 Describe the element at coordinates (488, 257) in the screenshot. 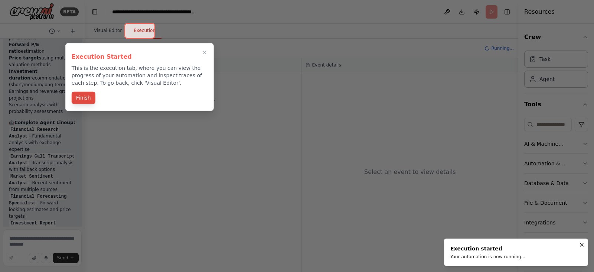

I see `div: Your automation is now running...` at that location.